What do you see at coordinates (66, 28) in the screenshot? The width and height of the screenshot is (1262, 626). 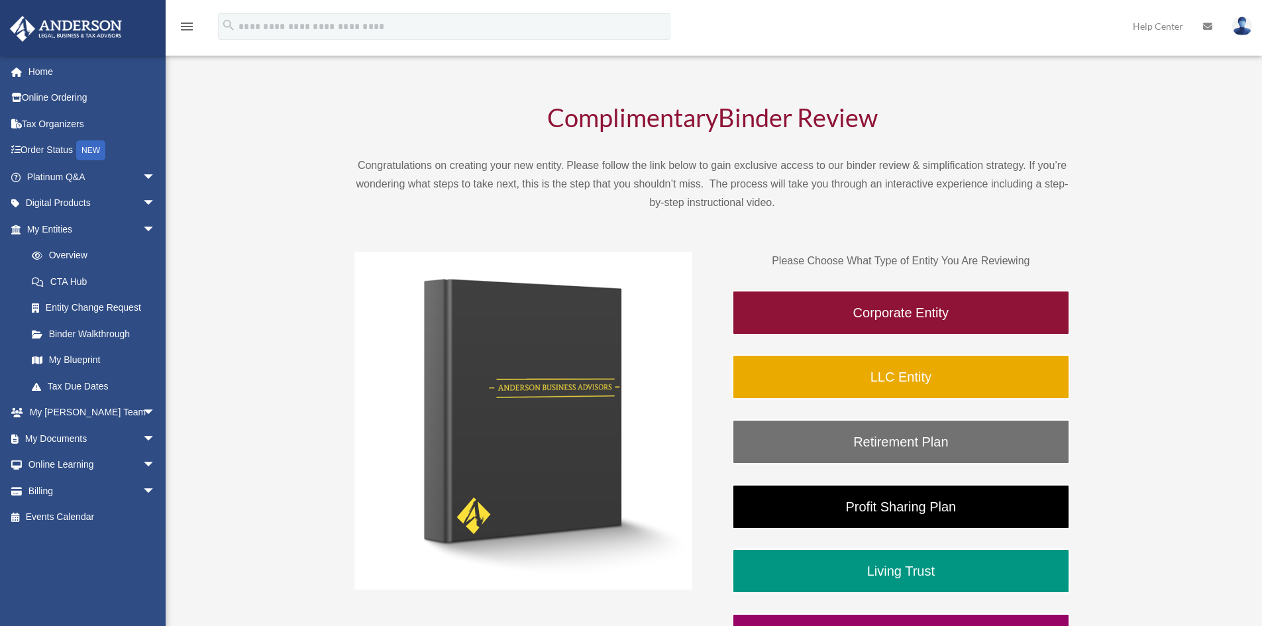 I see `img: Anderson Advisors Platinum Portal` at bounding box center [66, 28].